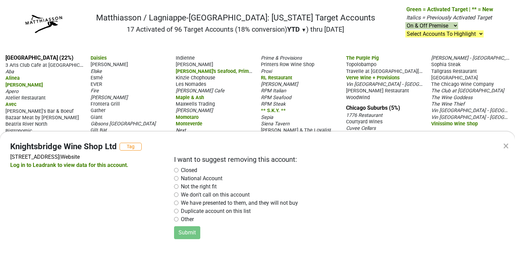 This screenshot has height=263, width=515. Describe the element at coordinates (202, 178) in the screenshot. I see `label: National Account` at that location.